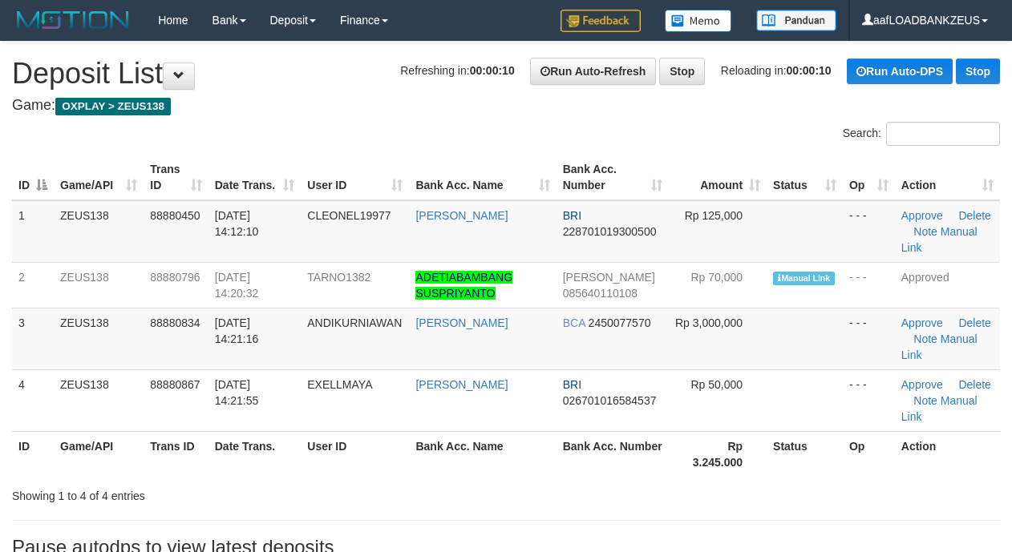  I want to click on th: Game/API, so click(99, 454).